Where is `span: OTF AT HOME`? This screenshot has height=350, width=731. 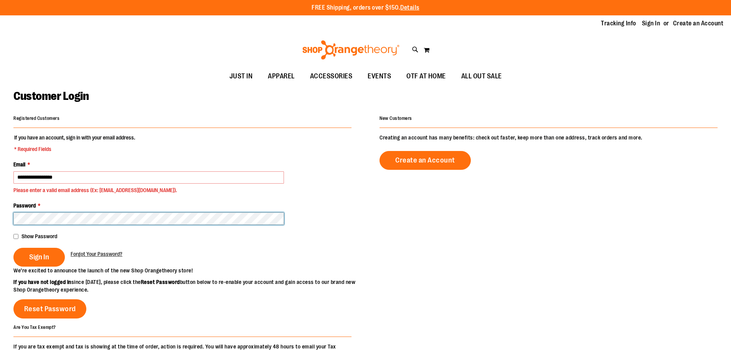
span: OTF AT HOME is located at coordinates (426, 76).